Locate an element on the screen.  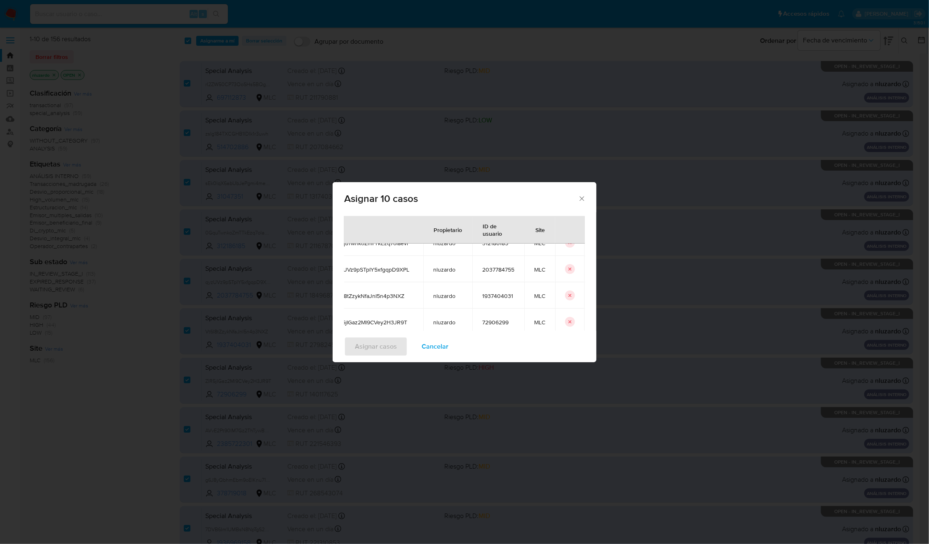
span: Asignar 10 casos is located at coordinates (461, 199).